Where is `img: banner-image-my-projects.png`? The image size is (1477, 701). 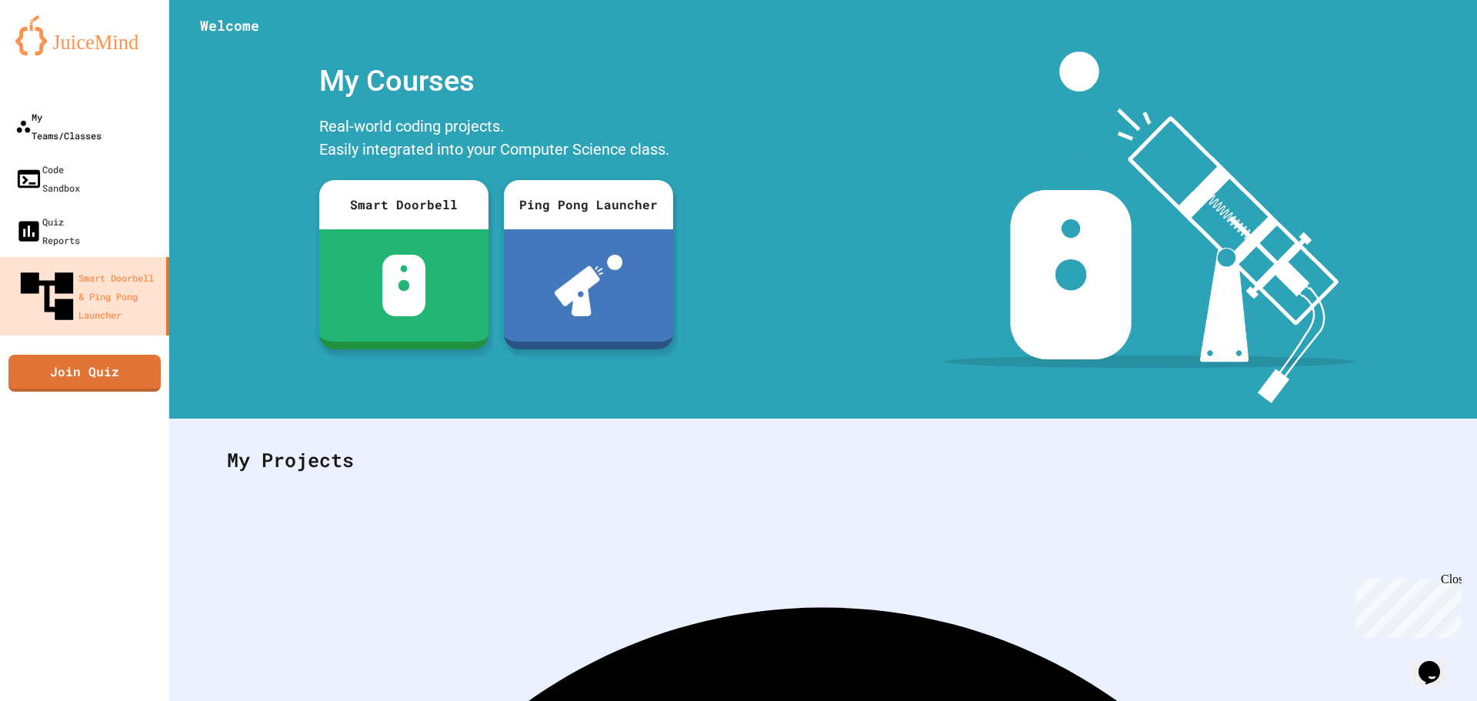 img: banner-image-my-projects.png is located at coordinates (1150, 227).